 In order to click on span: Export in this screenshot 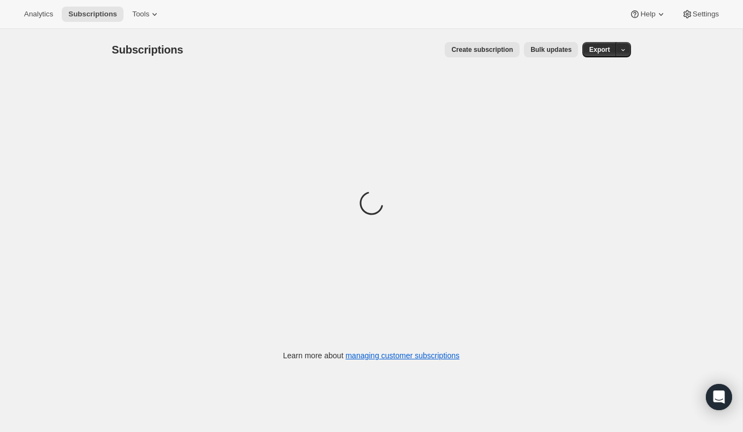, I will do `click(600, 50)`.